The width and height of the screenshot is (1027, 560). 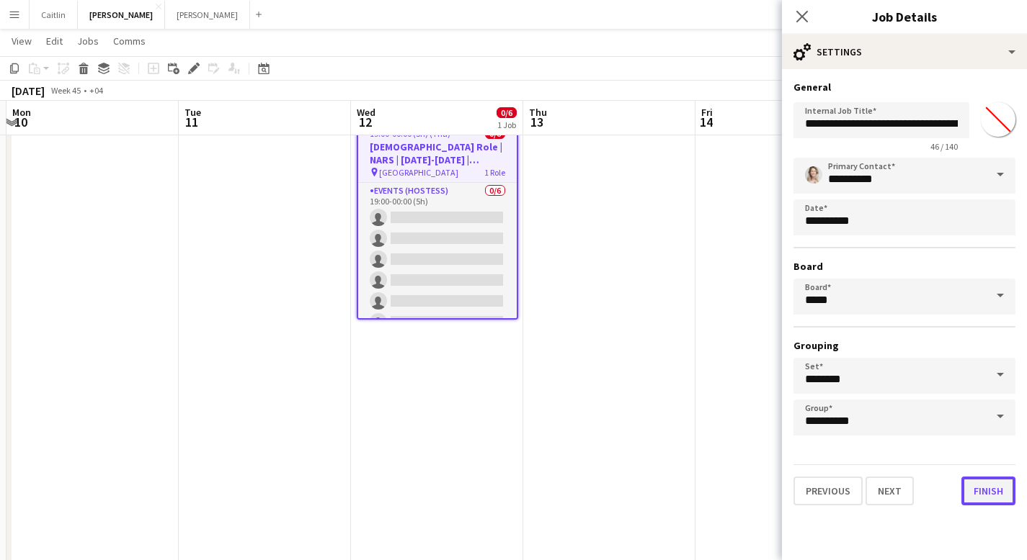 What do you see at coordinates (889, 491) in the screenshot?
I see `button: Next` at bounding box center [889, 491].